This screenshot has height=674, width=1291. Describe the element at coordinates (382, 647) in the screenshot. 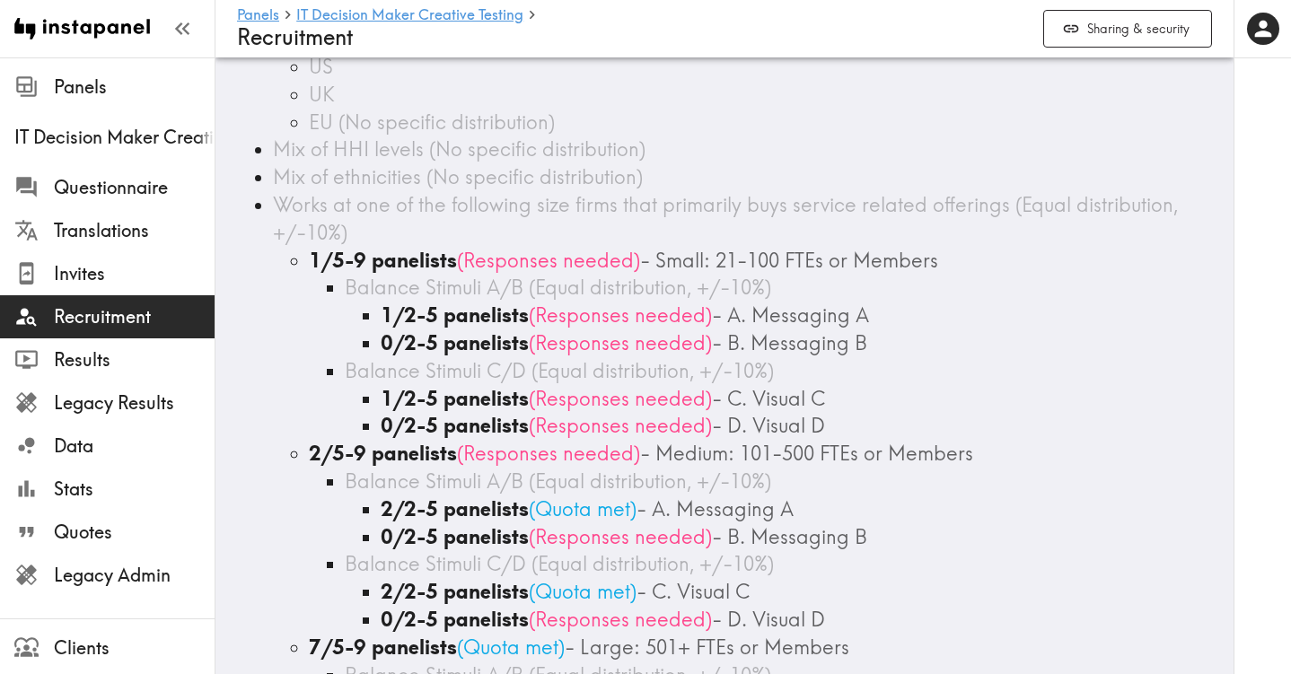

I see `b: 7/5-9 panelists` at that location.